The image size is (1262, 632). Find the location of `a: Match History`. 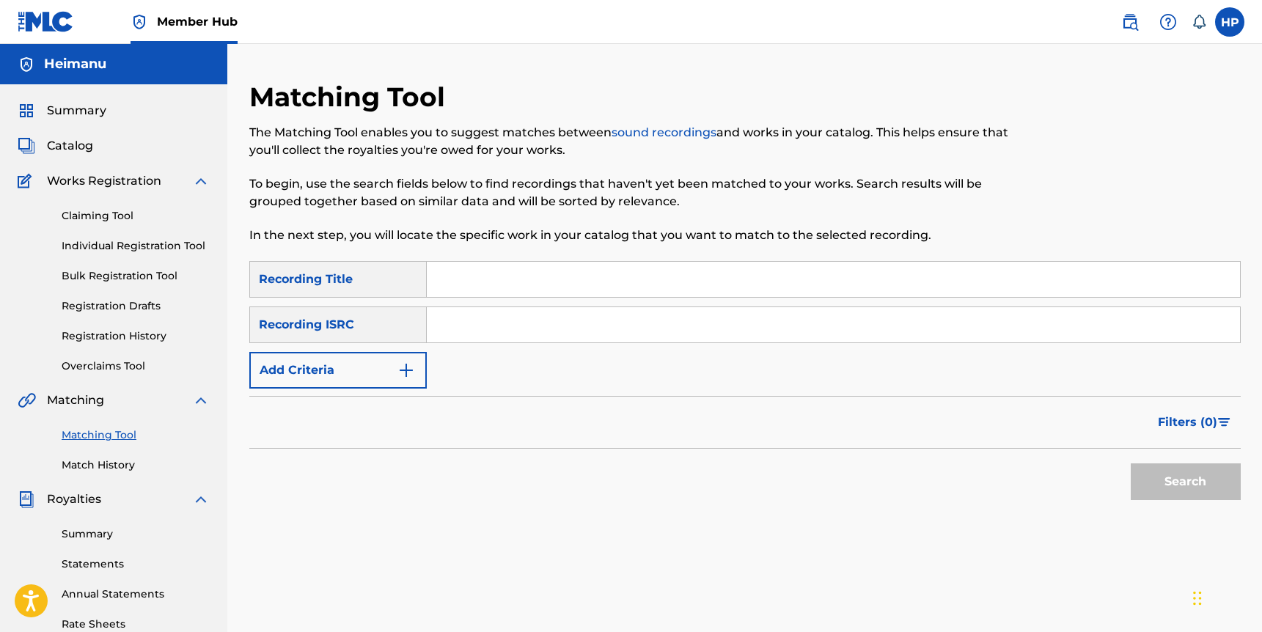

a: Match History is located at coordinates (136, 465).